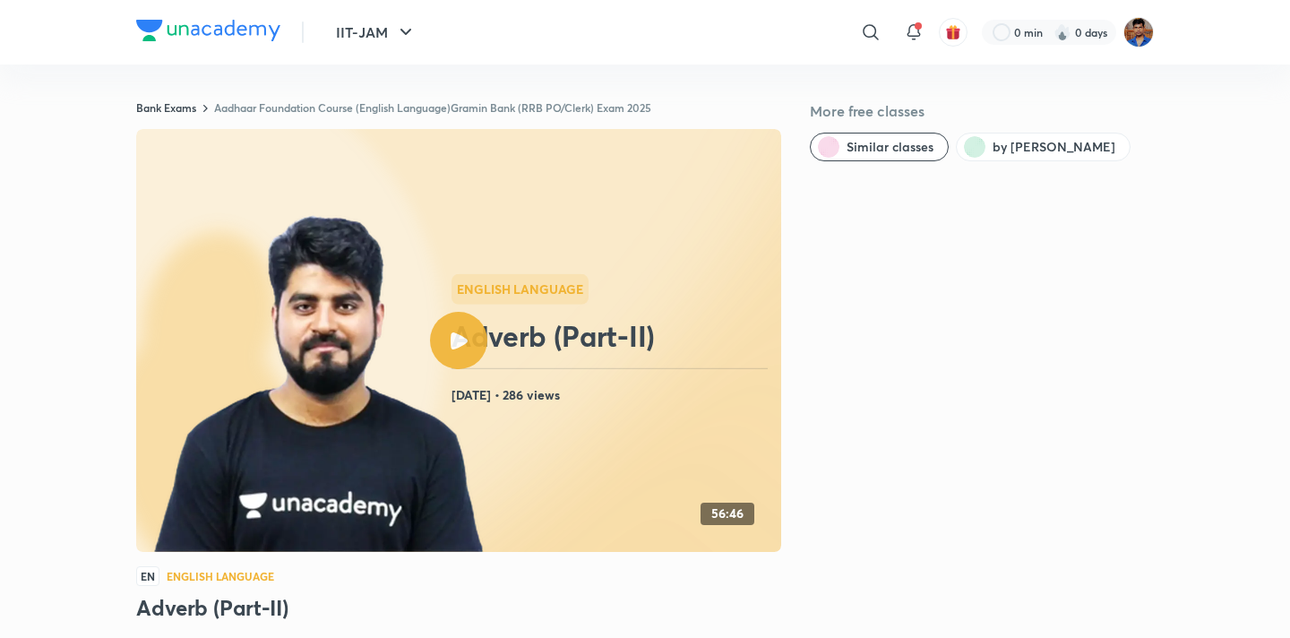 This screenshot has width=1290, height=638. Describe the element at coordinates (953, 32) in the screenshot. I see `img: avatar` at that location.